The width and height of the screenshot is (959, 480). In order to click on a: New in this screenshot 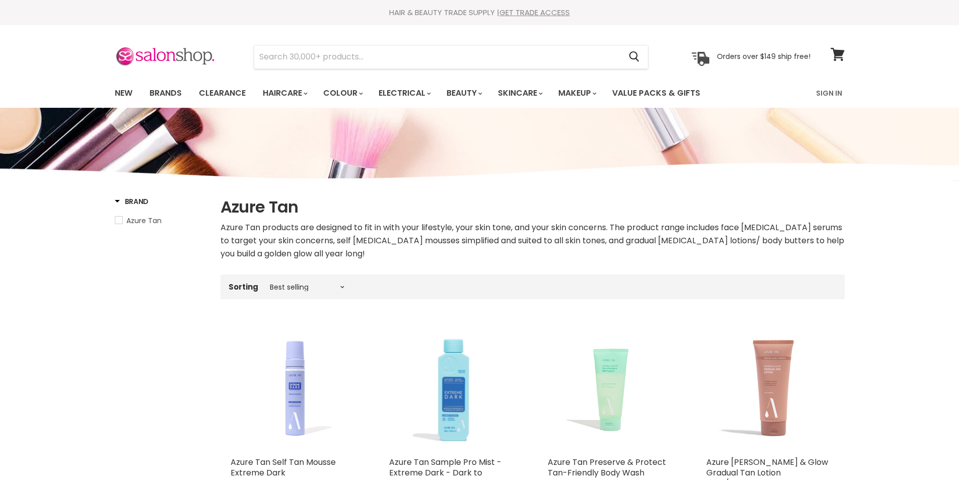, I will do `click(123, 93)`.